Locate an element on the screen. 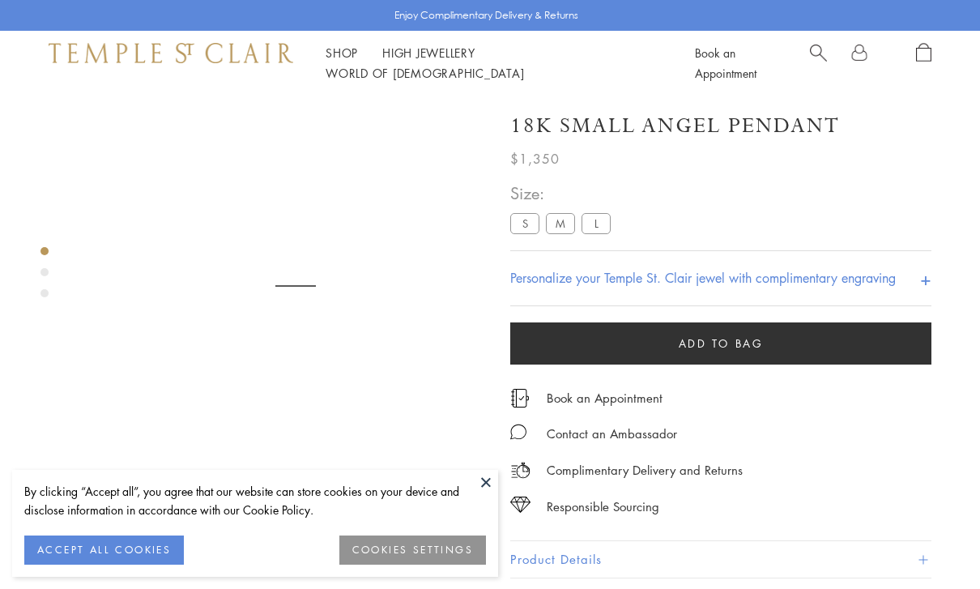  nav: Main navigation is located at coordinates (491, 63).